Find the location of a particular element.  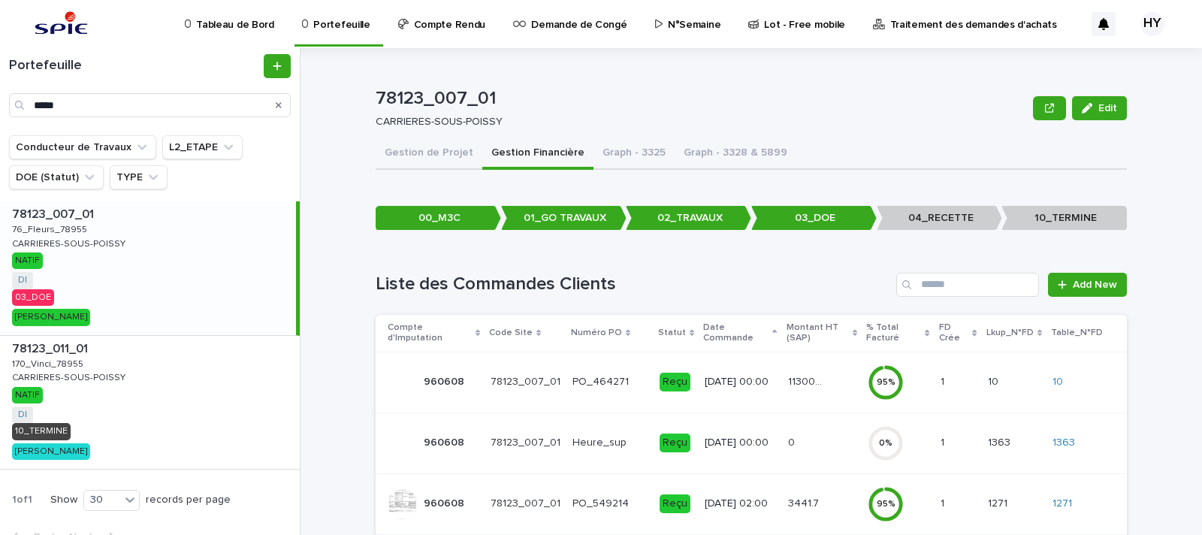

a: 1271 is located at coordinates (1062, 503).